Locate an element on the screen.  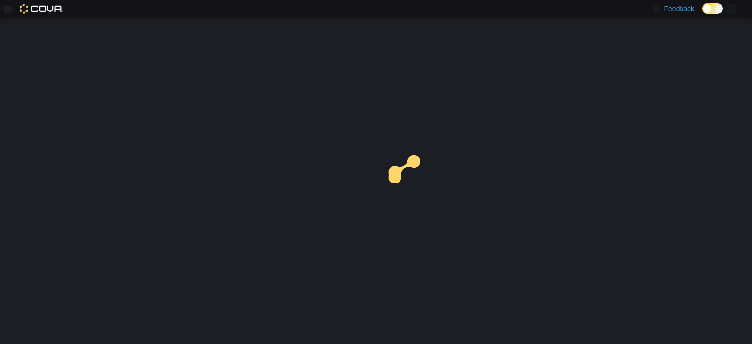
span: Dark Mode is located at coordinates (702, 14).